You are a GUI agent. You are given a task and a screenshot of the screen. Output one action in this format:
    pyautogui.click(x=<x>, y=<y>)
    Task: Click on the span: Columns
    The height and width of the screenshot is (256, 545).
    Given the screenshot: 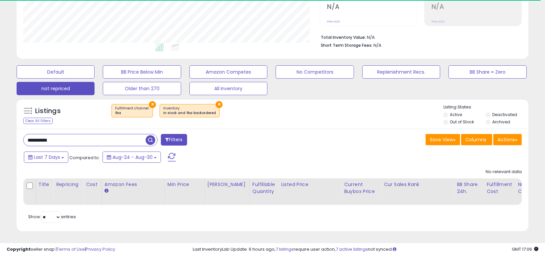 What is the action you would take?
    pyautogui.click(x=476, y=140)
    